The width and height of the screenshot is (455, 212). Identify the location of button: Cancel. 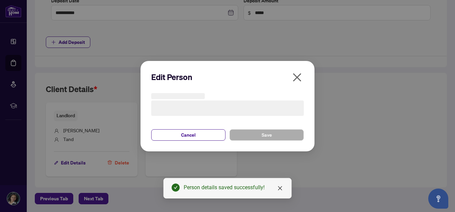
(188, 135).